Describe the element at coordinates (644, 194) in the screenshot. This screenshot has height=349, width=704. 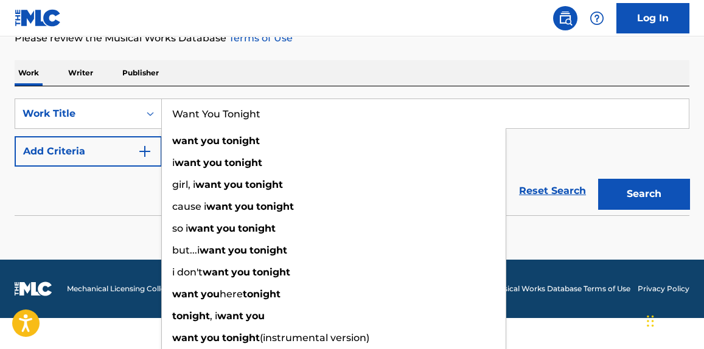
I see `button: Search` at that location.